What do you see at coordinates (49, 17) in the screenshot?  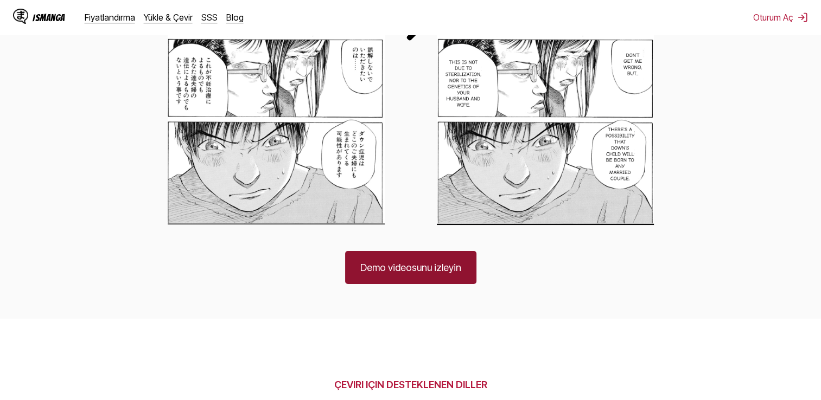 I see `div: IsManga` at bounding box center [49, 17].